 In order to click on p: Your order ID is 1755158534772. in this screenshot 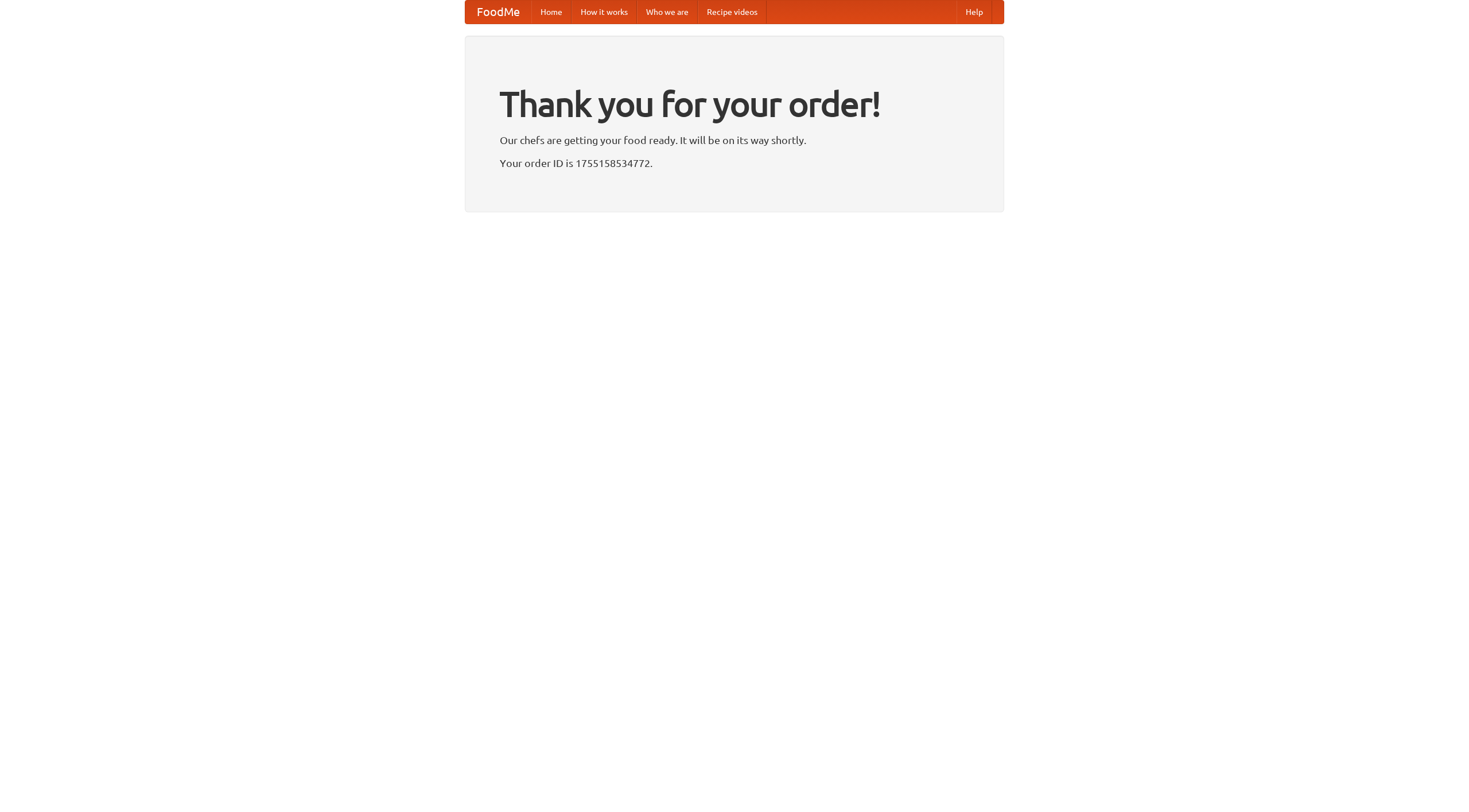, I will do `click(734, 163)`.